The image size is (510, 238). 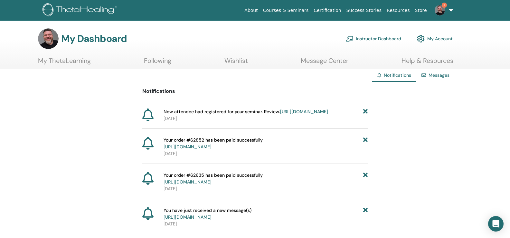 I want to click on img: chalkboard-teacher.svg, so click(x=350, y=39).